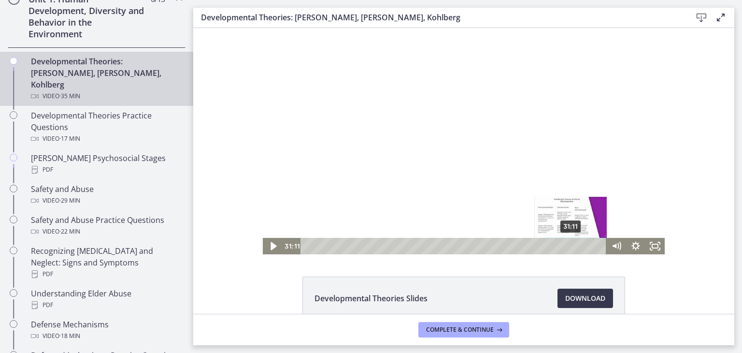  What do you see at coordinates (70, 232) in the screenshot?
I see `span: · 22 min` at bounding box center [70, 232].